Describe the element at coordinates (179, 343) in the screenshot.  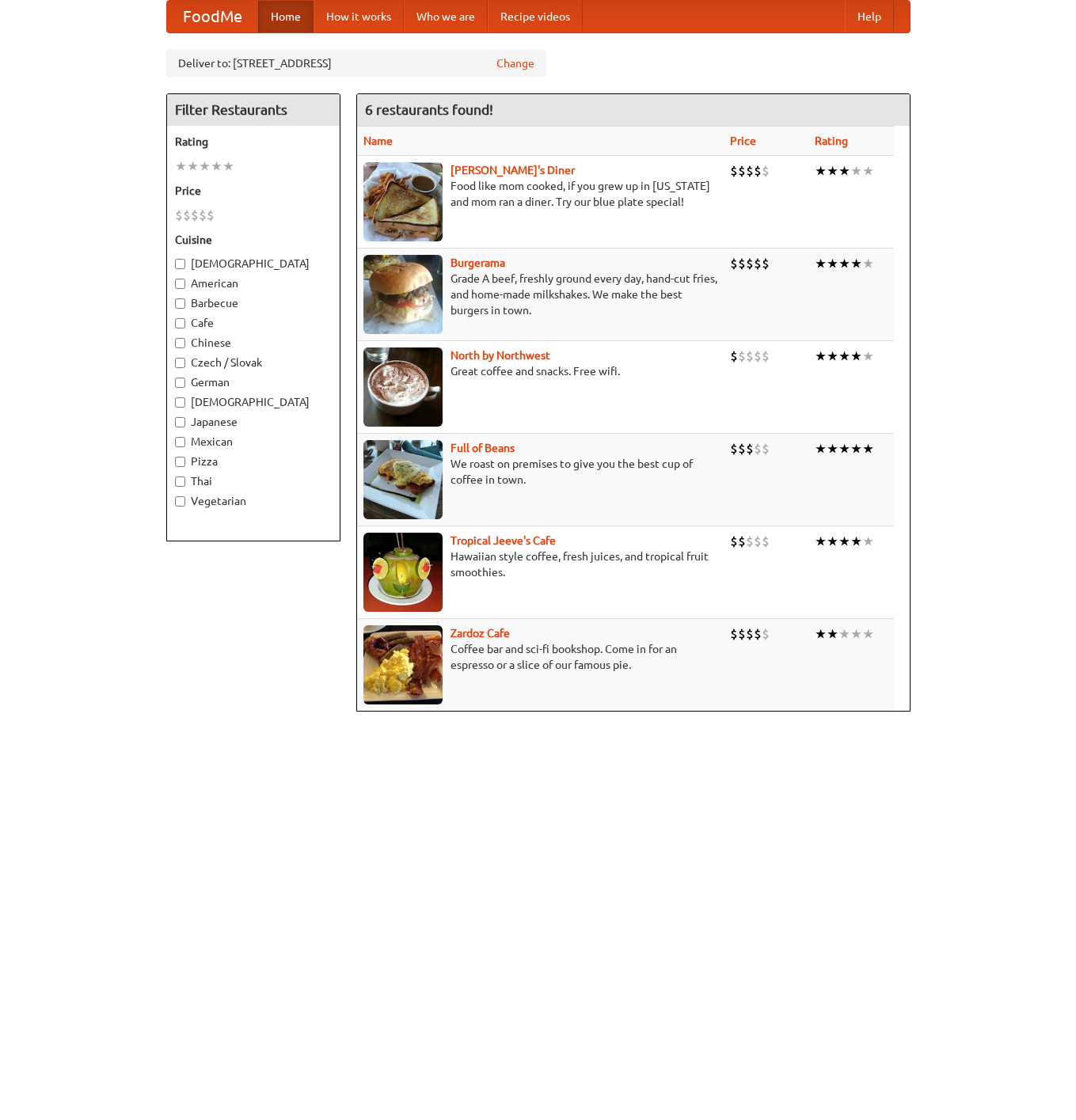
I see `input: Chinese` at that location.